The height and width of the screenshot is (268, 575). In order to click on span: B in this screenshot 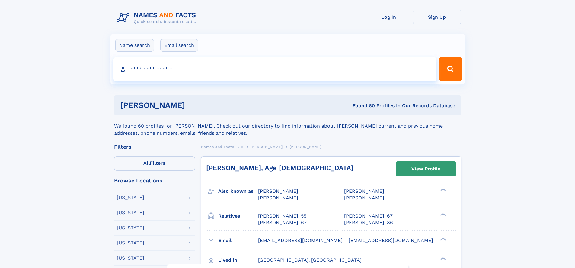, I will do `click(242, 147)`.